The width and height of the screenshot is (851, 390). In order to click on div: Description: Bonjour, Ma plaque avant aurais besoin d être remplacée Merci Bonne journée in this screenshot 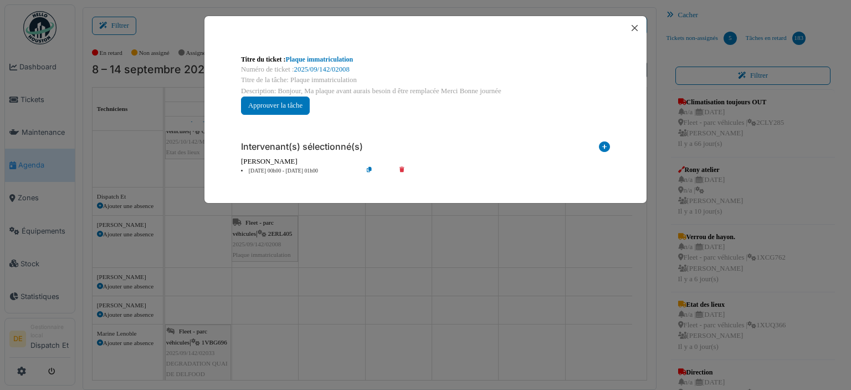, I will do `click(426, 91)`.